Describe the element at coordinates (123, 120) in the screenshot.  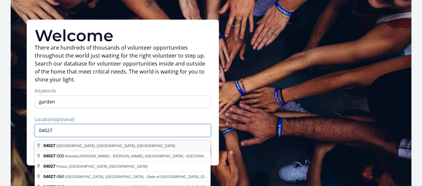
I see `label: Location` at that location.